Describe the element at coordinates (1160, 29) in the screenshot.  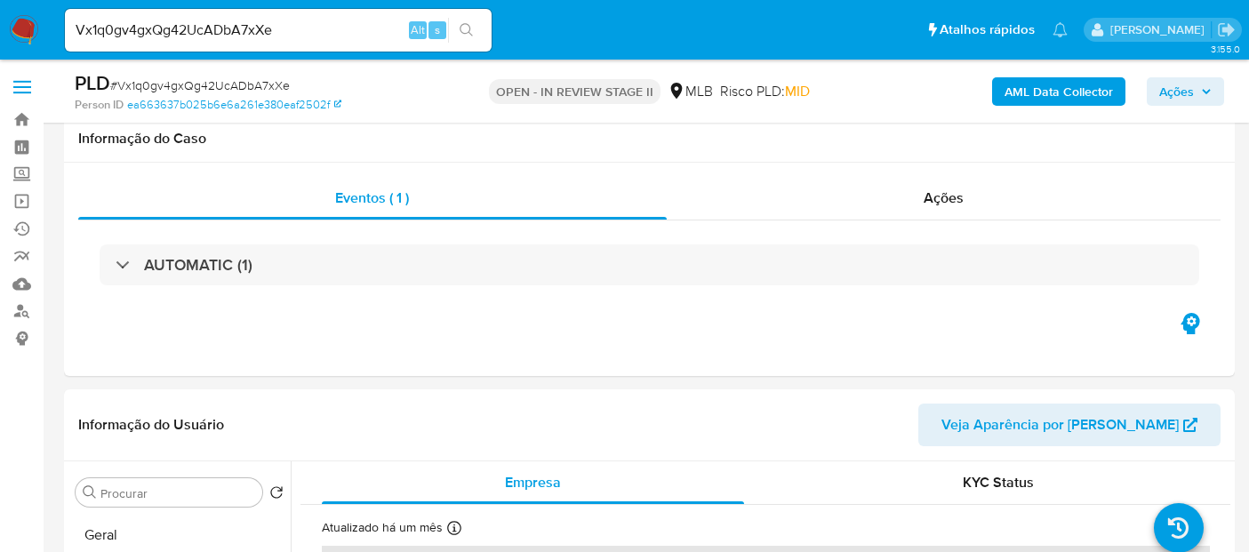
I see `p: erico.trevizan@mercadopago.com.br` at that location.